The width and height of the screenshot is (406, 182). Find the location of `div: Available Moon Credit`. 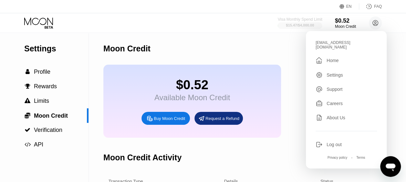

div: Available Moon Credit is located at coordinates (192, 98).